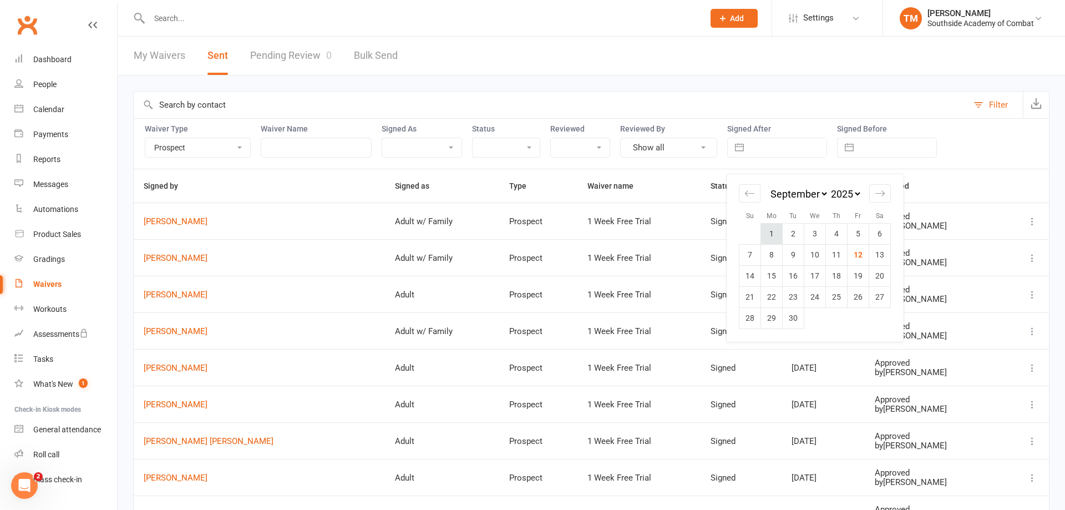 The width and height of the screenshot is (1065, 510). I want to click on a: Class kiosk mode, so click(65, 479).